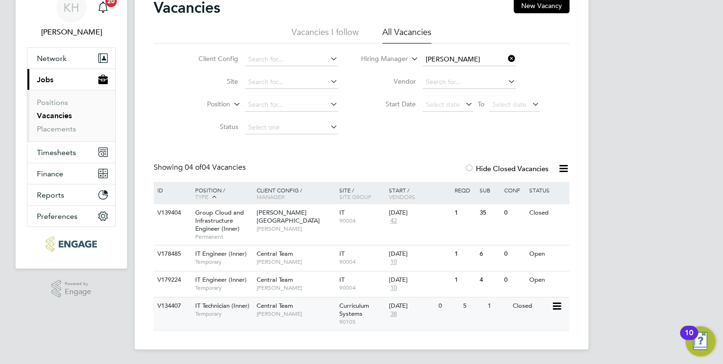  I want to click on div: Status, so click(547, 190).